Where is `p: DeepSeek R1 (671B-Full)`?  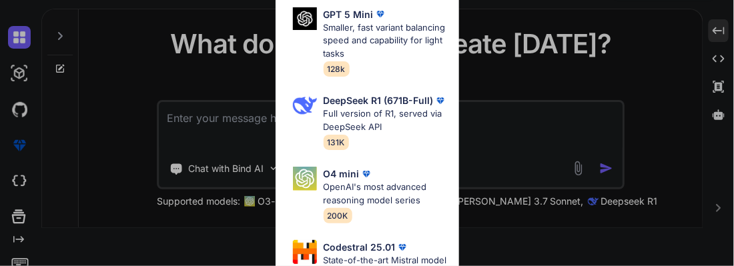 p: DeepSeek R1 (671B-Full) is located at coordinates (378, 100).